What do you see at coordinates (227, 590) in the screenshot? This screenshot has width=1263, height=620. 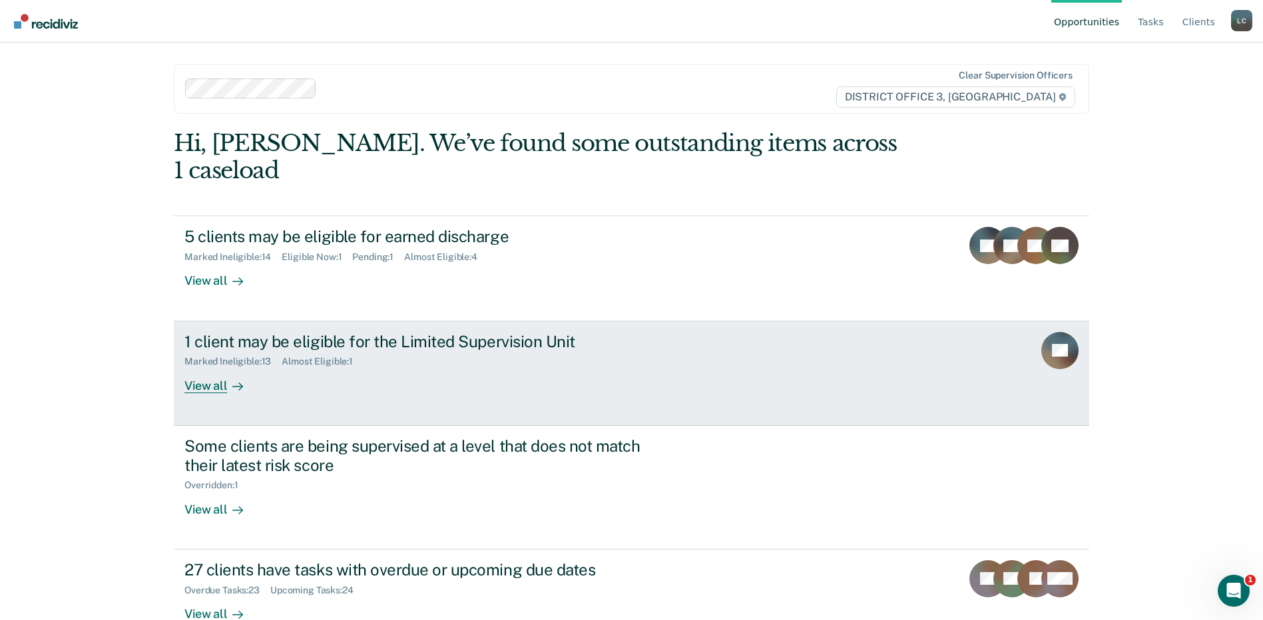 I see `div: Overdue Tasks : 23` at bounding box center [227, 590].